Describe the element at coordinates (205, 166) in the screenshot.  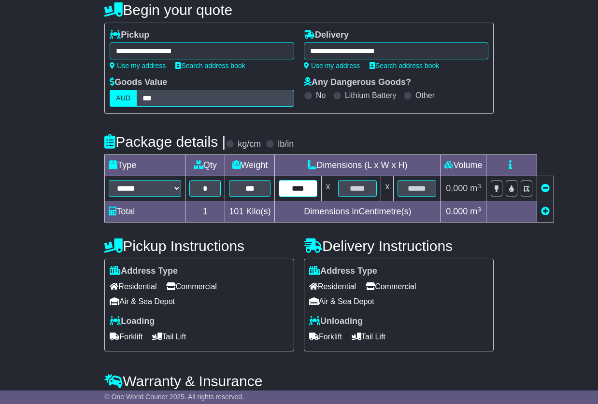
I see `td: Qty` at that location.